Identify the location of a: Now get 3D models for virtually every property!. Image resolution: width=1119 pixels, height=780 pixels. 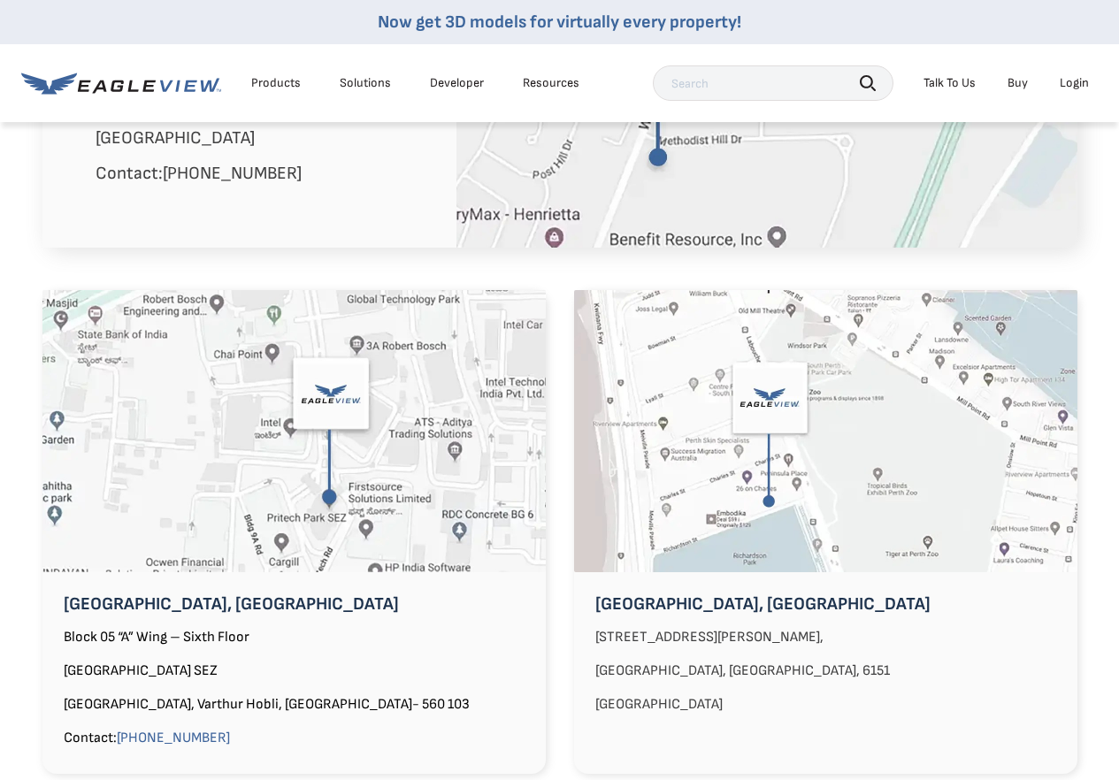
(559, 22).